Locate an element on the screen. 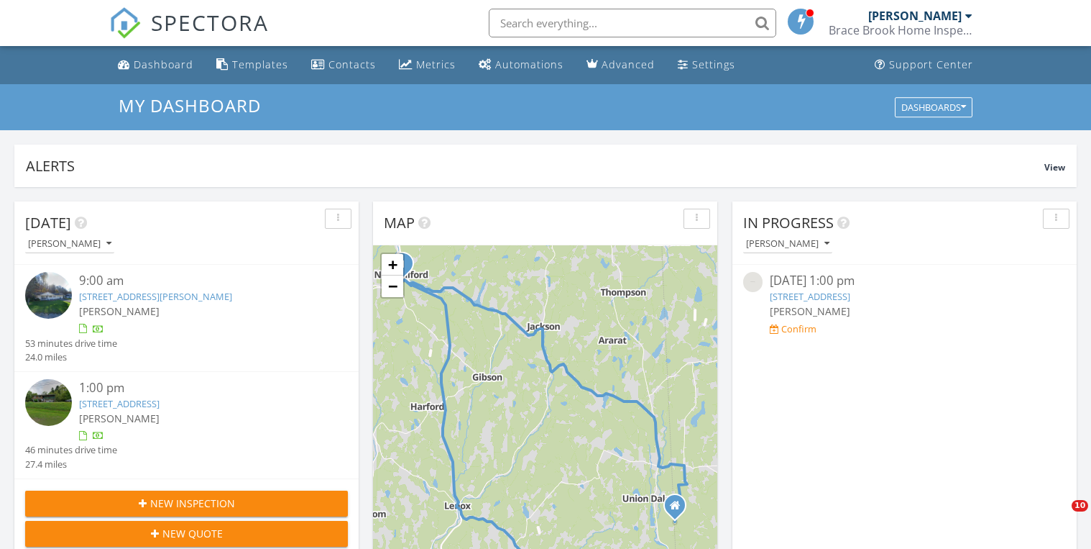 Image resolution: width=1091 pixels, height=549 pixels. input: Search everything... is located at coordinates (633, 23).